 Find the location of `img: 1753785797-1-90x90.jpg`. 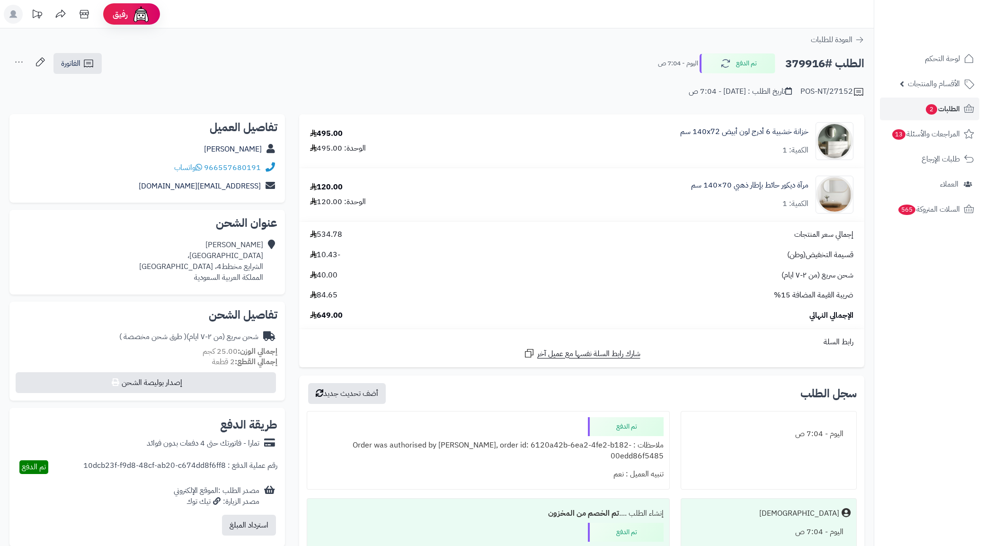

img: 1753785797-1-90x90.jpg is located at coordinates (834, 194).